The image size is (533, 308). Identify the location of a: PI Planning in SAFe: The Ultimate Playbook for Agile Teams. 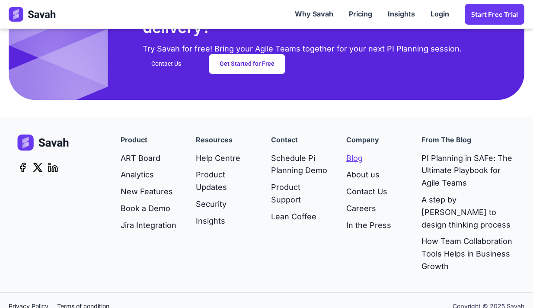
(469, 171).